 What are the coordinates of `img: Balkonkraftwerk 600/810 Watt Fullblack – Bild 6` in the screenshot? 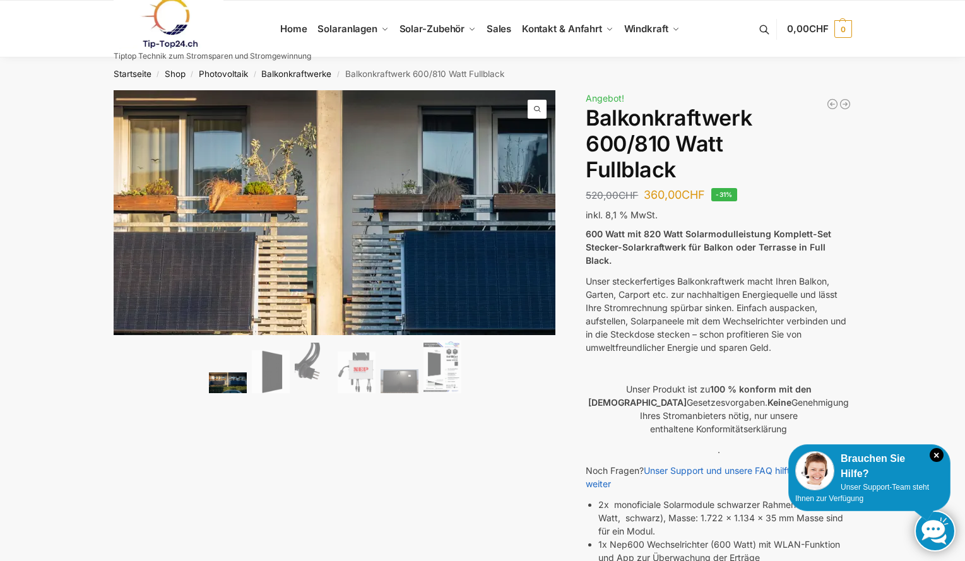 It's located at (442, 367).